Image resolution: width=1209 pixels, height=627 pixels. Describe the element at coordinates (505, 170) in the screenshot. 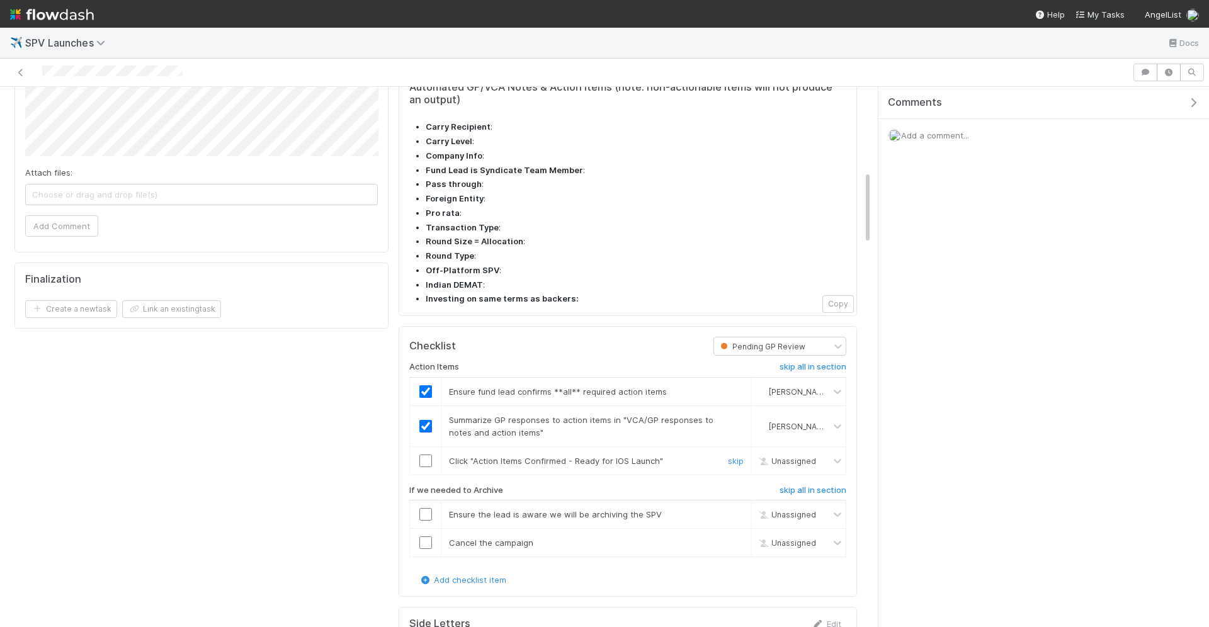

I see `strong: Fund Lead is Syndicate Team Member` at that location.